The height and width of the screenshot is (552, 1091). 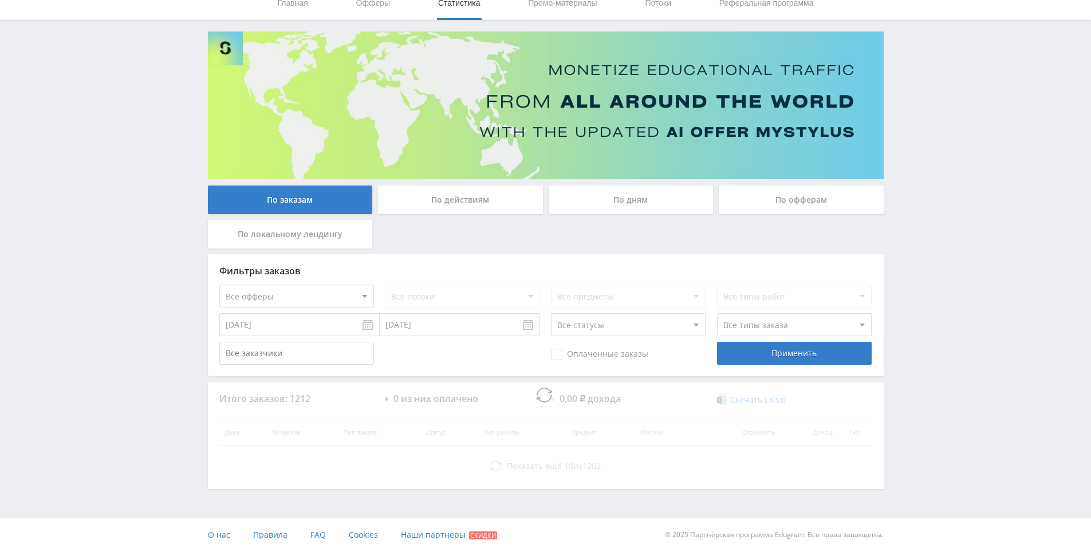 What do you see at coordinates (290, 234) in the screenshot?
I see `div: По локальному лендингу` at bounding box center [290, 234].